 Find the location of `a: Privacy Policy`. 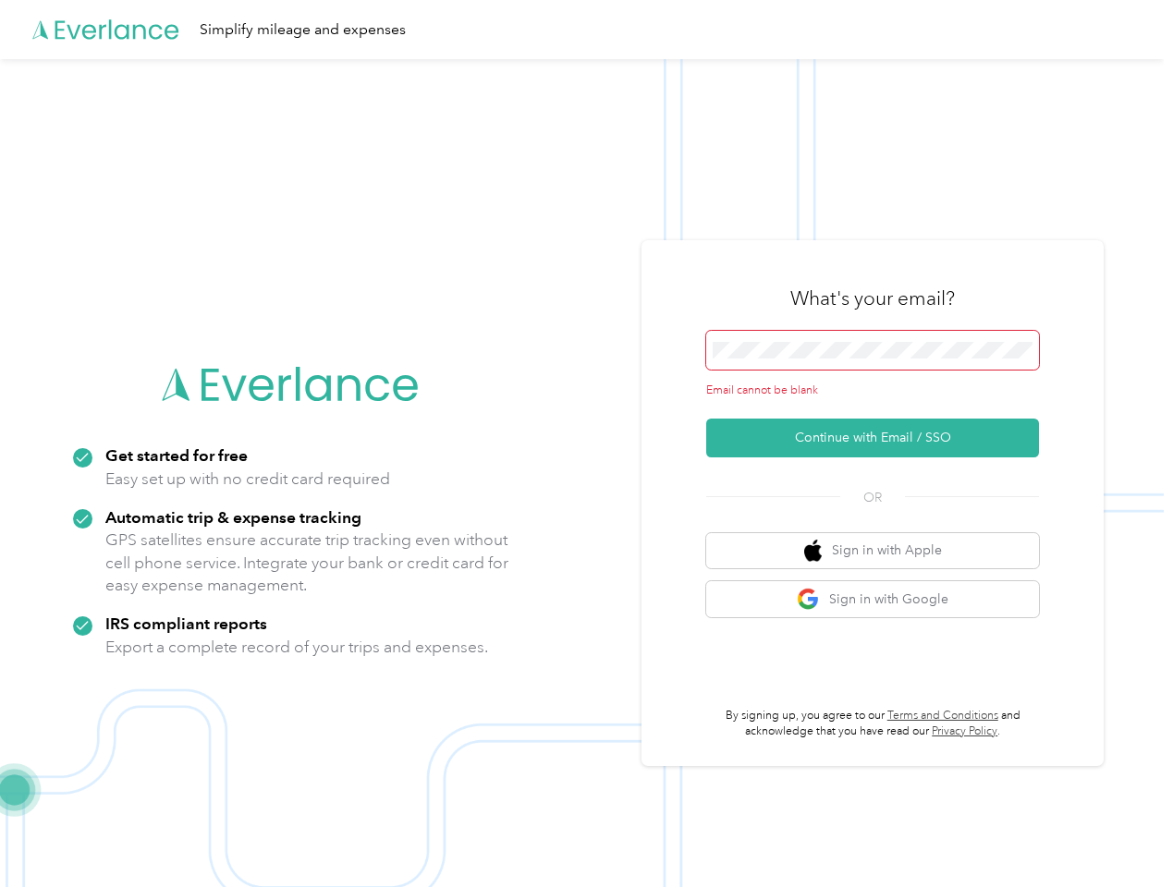

a: Privacy Policy is located at coordinates (964, 731).